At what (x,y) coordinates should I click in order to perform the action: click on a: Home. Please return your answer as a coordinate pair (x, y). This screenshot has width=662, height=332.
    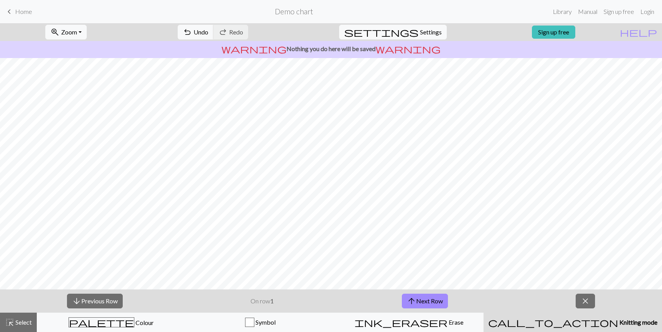
    Looking at the image, I should click on (18, 12).